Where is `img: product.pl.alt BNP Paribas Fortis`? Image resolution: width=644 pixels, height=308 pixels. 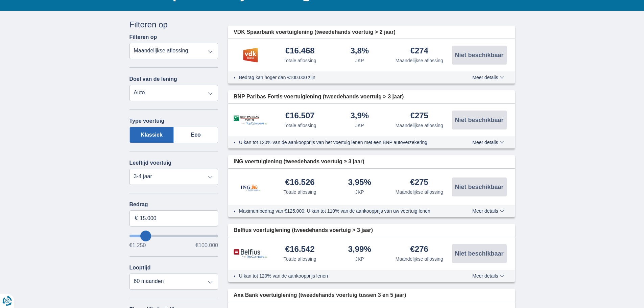 img: product.pl.alt BNP Paribas Fortis is located at coordinates (250, 120).